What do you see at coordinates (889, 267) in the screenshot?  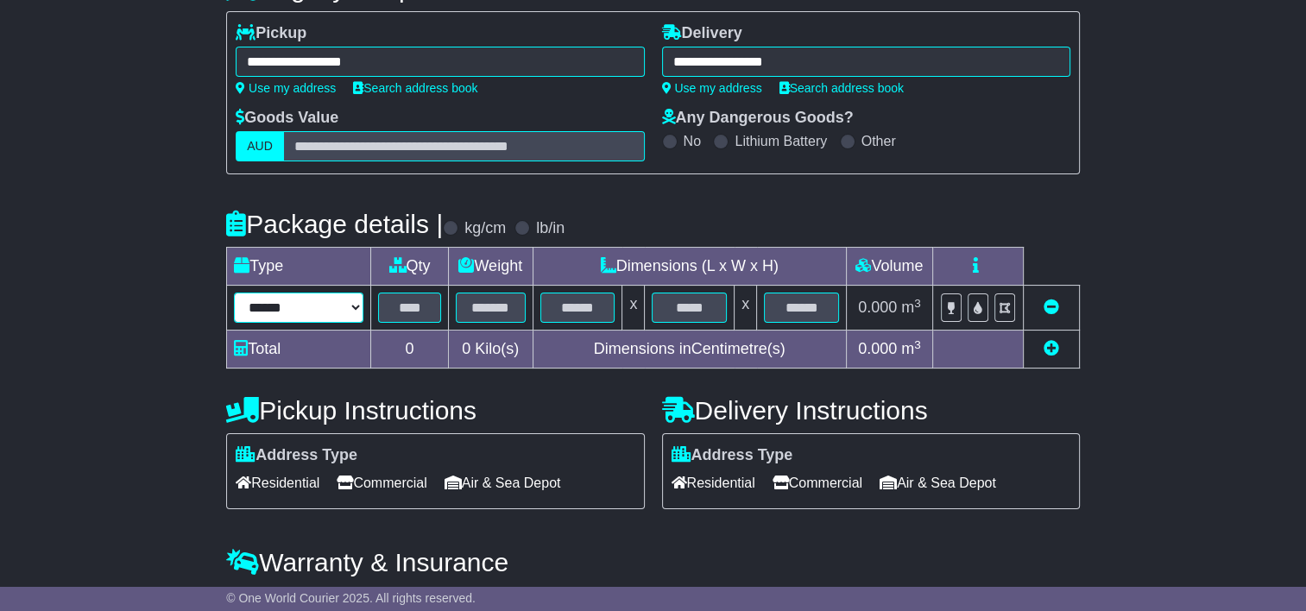 I see `td: Volume` at bounding box center [889, 267].